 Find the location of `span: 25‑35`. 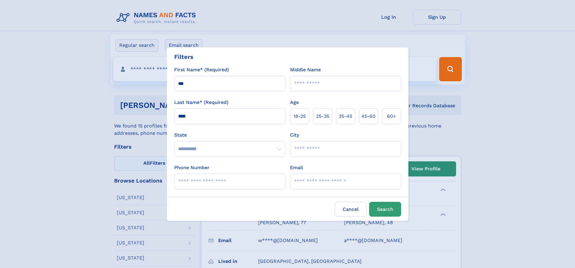

span: 25‑35 is located at coordinates (323, 116).